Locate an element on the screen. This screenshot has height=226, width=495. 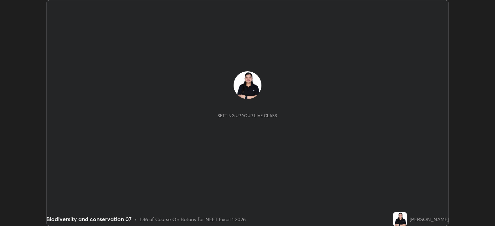
div: Biodiversity and conservation 07 is located at coordinates (89, 219).